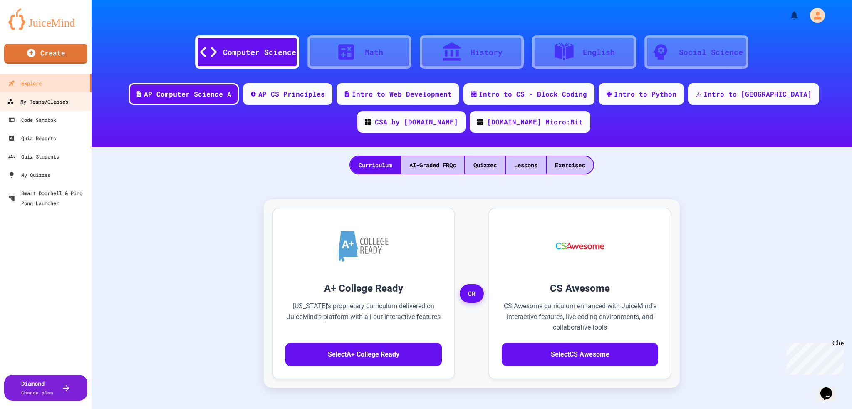  What do you see at coordinates (711, 52) in the screenshot?
I see `div: Social Science` at bounding box center [711, 52].